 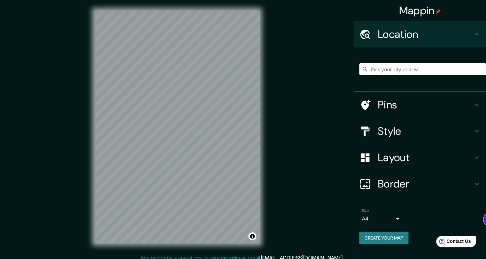 I want to click on canvas: Map, so click(x=177, y=127).